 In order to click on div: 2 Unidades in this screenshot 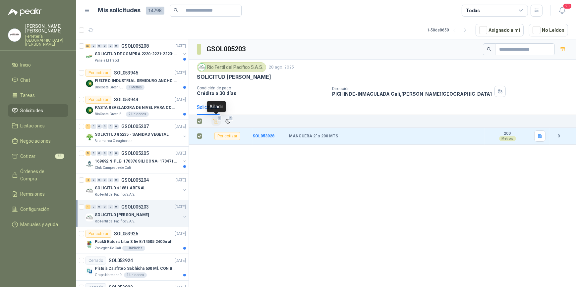, I will do `click(137, 114)`.